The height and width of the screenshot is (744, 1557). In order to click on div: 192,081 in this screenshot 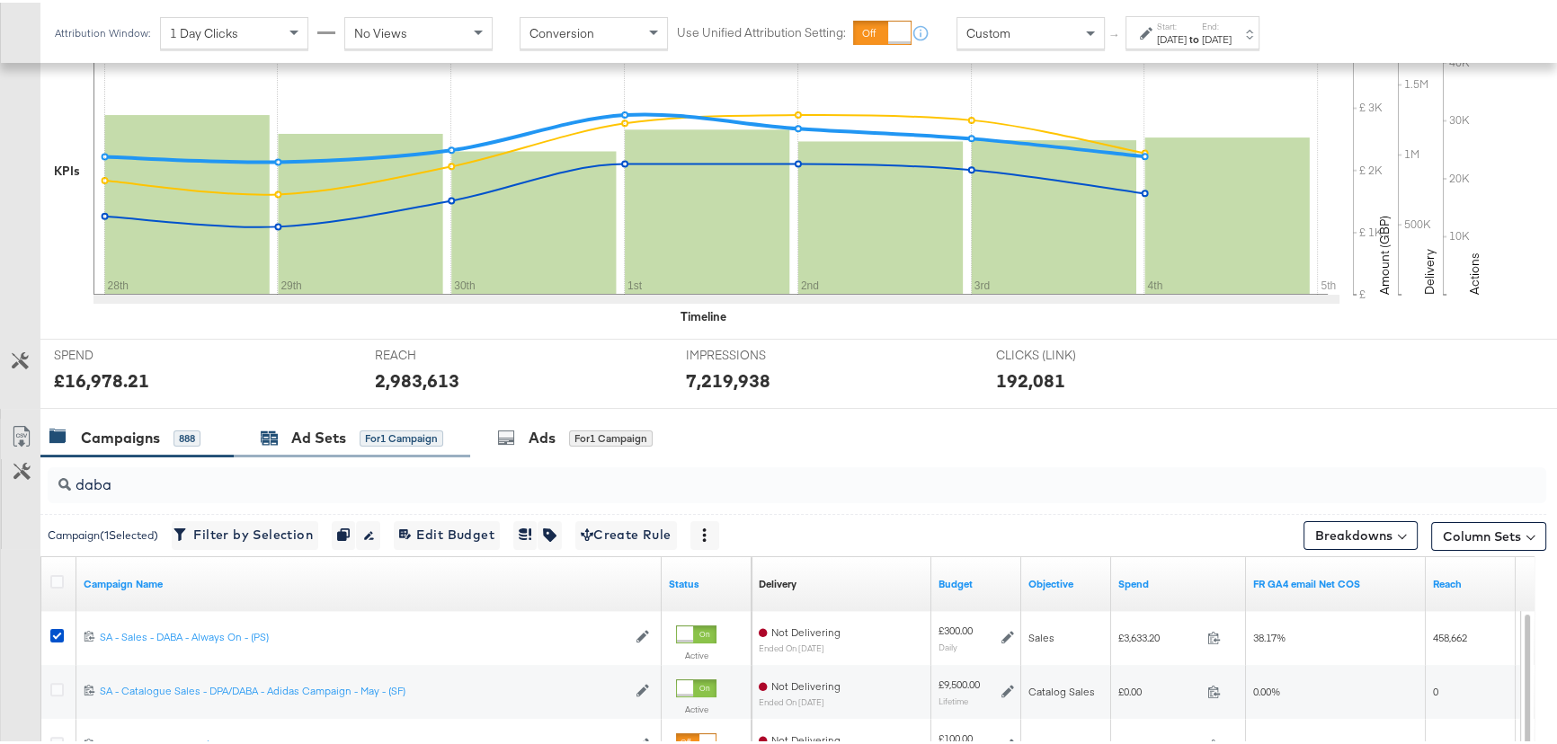, I will do `click(1030, 378)`.